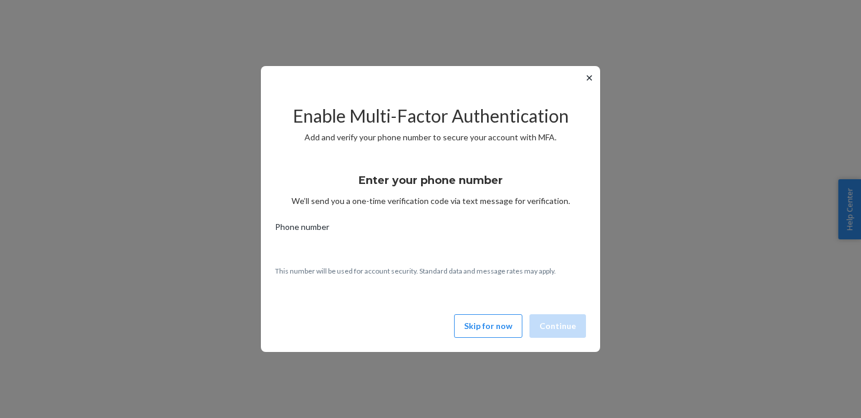 The width and height of the screenshot is (861, 418). Describe the element at coordinates (558, 326) in the screenshot. I see `button: Continue` at that location.